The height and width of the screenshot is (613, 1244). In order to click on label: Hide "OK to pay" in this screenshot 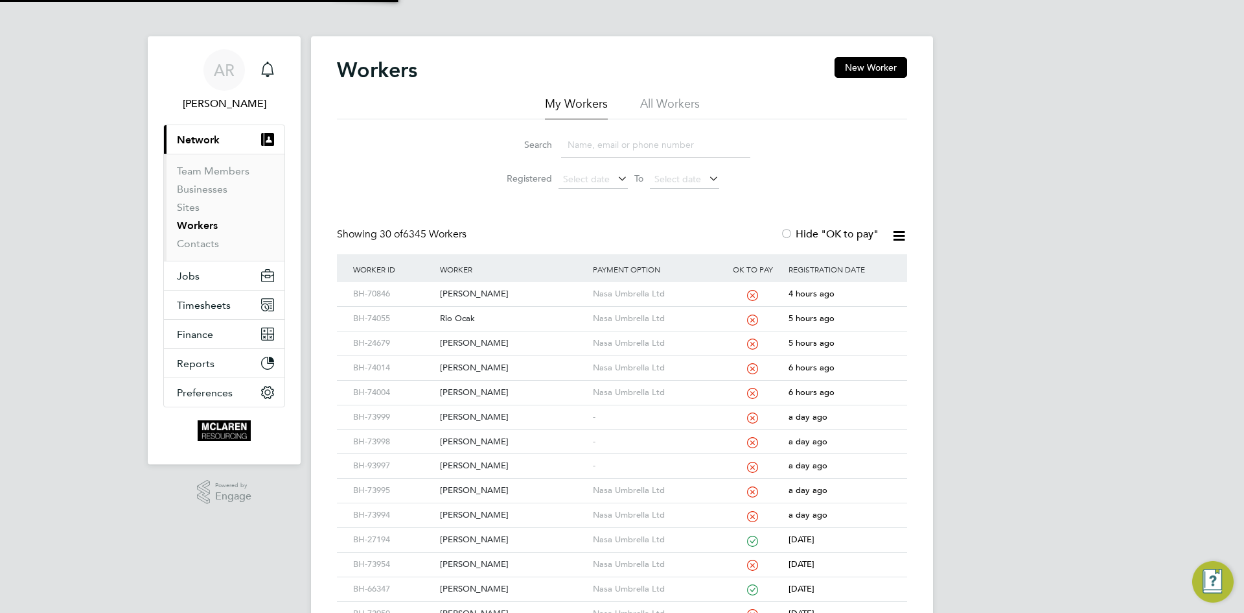, I will do `click(830, 234)`.